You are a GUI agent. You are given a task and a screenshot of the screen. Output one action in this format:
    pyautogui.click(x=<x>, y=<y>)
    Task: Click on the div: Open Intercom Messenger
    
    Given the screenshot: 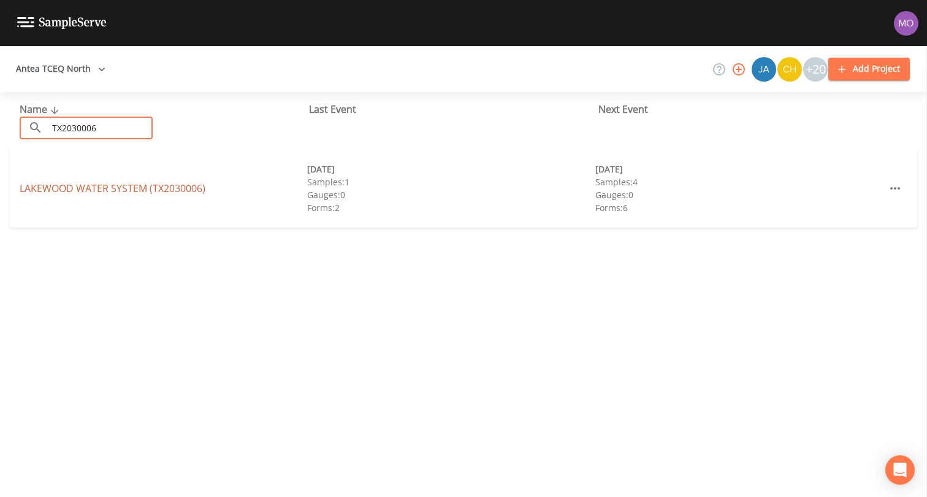 What is the action you would take?
    pyautogui.click(x=900, y=470)
    